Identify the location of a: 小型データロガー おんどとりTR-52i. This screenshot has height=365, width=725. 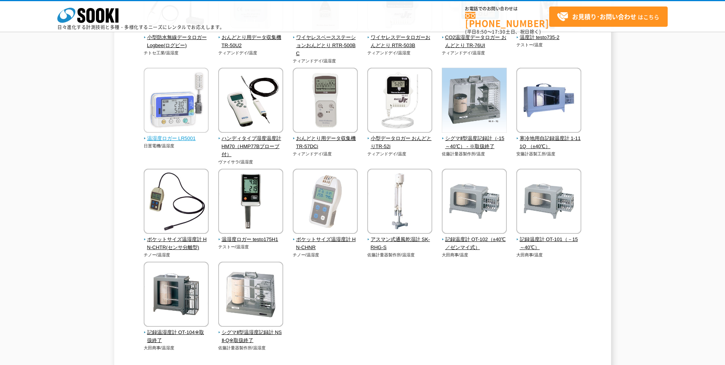
(400, 139).